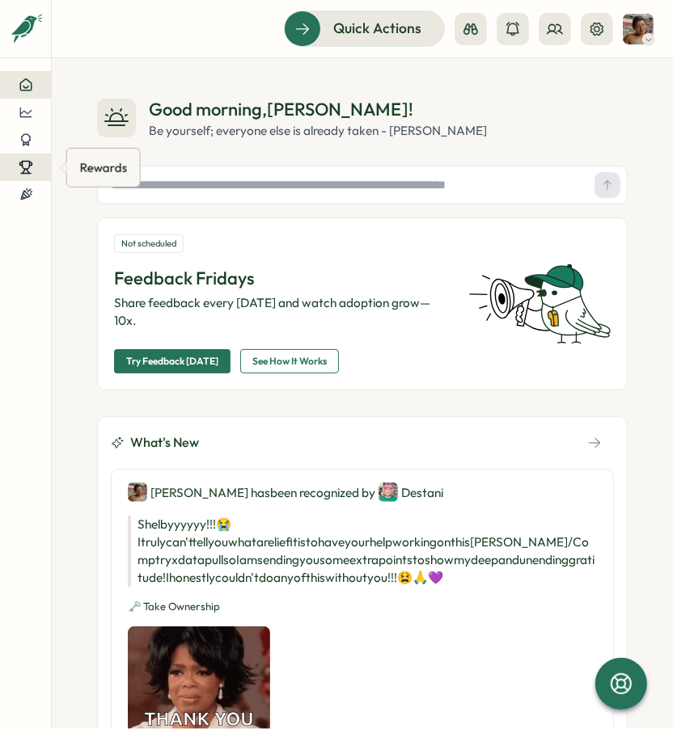 The width and height of the screenshot is (673, 729). I want to click on span: See How It Works, so click(289, 361).